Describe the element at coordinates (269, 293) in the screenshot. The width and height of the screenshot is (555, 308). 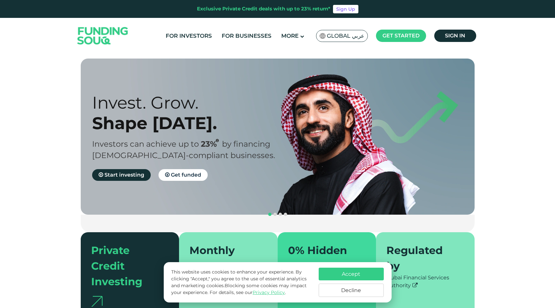
I see `a: Privacy Policy` at that location.